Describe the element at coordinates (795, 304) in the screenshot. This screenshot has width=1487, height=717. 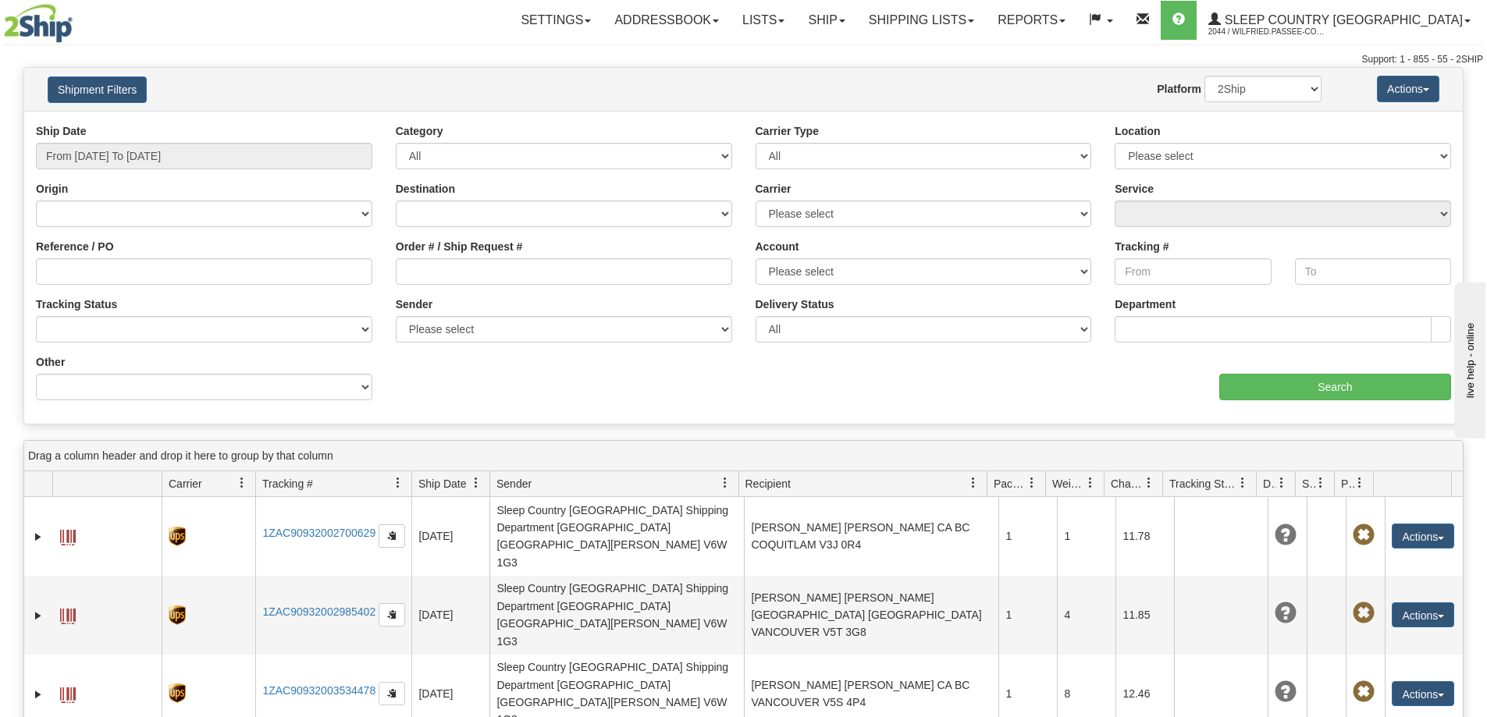
I see `label: Delivery Status` at that location.